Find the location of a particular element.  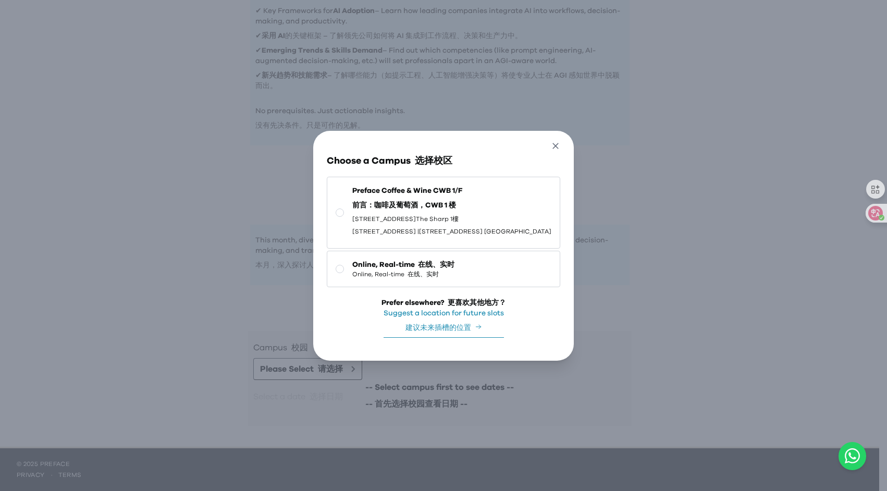

button: Online, Real-time 在线、实时Online, Real-time 在线、实时 is located at coordinates (444, 269).